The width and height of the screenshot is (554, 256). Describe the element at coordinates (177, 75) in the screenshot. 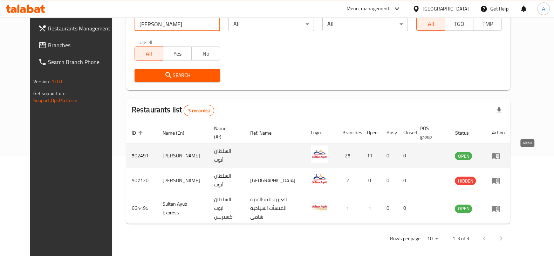

I see `button: Search` at that location.